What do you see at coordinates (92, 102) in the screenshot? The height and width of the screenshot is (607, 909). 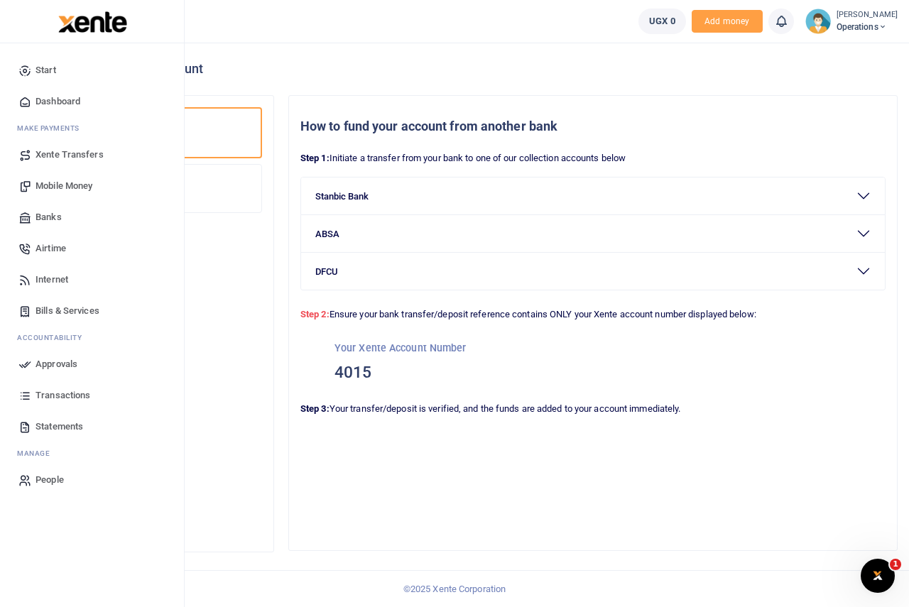 I see `a: Dashboard` at bounding box center [92, 102].